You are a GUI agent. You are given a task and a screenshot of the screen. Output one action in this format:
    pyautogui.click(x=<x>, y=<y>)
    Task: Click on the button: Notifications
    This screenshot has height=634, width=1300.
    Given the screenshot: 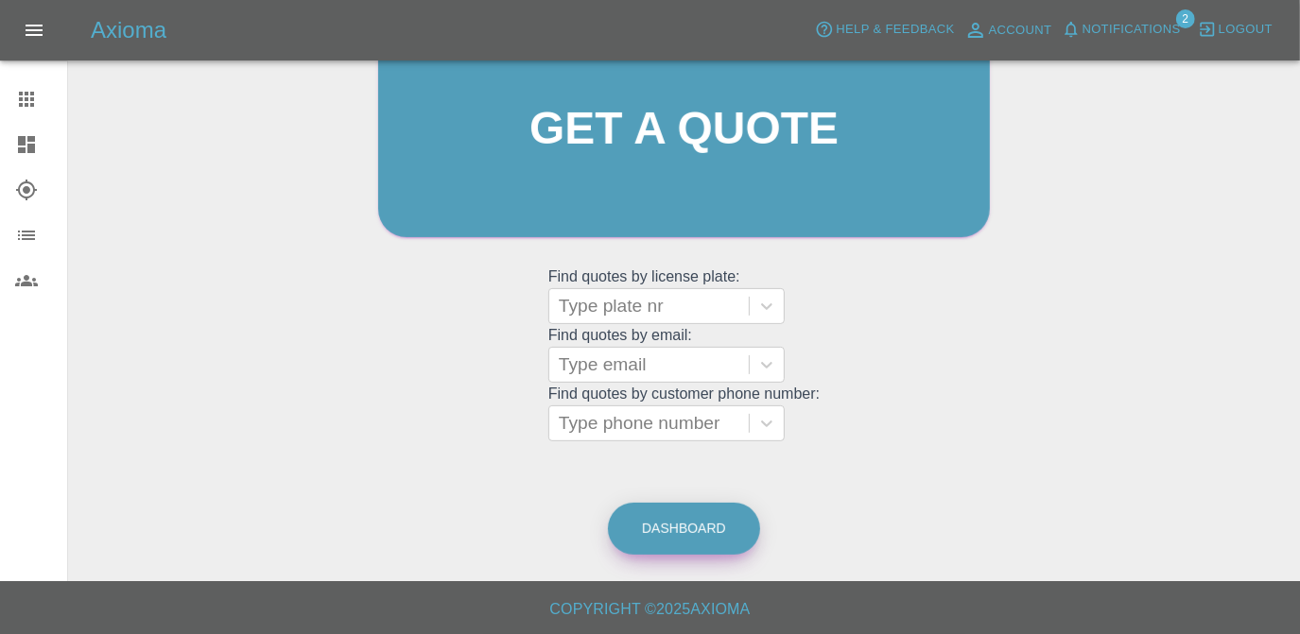 What is the action you would take?
    pyautogui.click(x=1121, y=29)
    